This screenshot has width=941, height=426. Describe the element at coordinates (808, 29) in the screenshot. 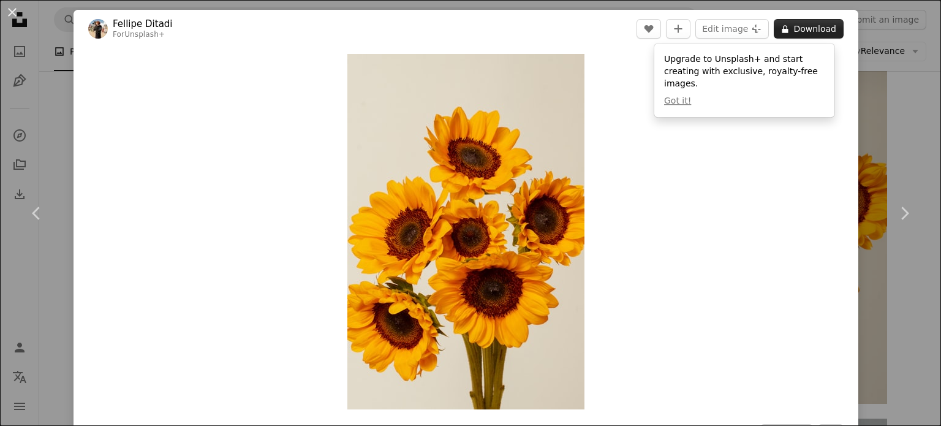

I see `button: Download` at that location.